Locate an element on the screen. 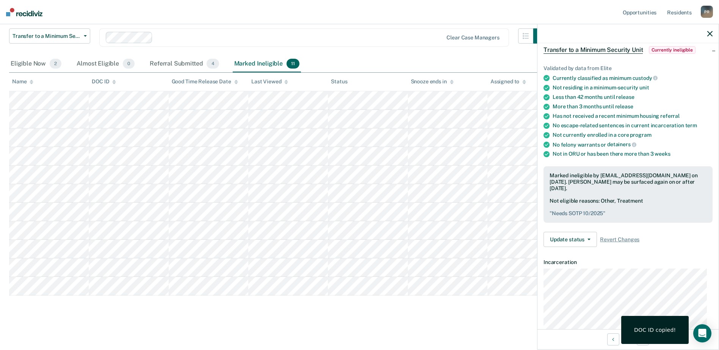 The height and width of the screenshot is (350, 719). pre: " Needs SOTP 10/2025 " is located at coordinates (628, 213).